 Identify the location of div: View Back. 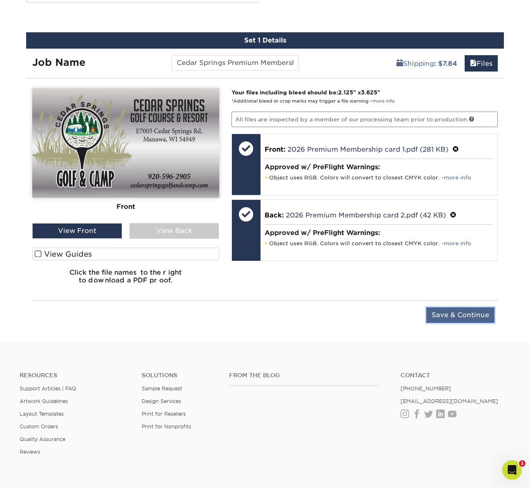
(174, 231).